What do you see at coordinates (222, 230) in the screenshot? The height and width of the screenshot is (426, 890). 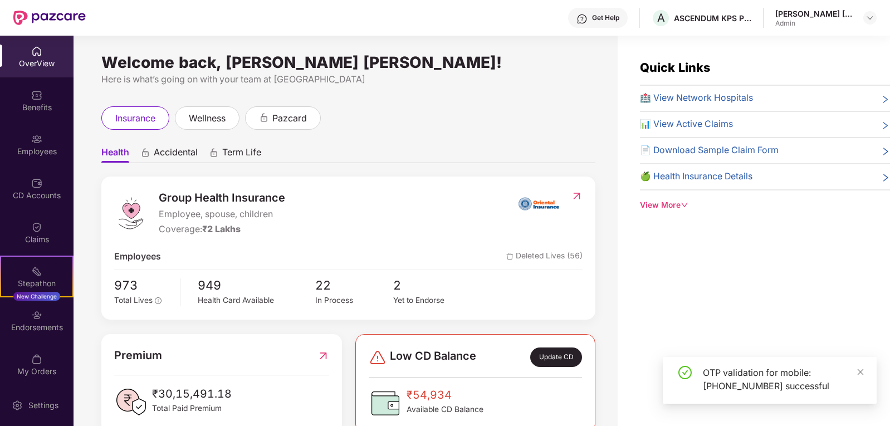 I see `div: Coverage:` at bounding box center [222, 230].